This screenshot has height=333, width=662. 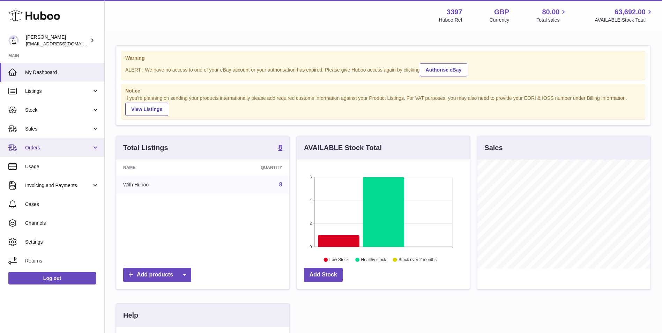 What do you see at coordinates (147, 109) in the screenshot?
I see `a: View Listings` at bounding box center [147, 109].